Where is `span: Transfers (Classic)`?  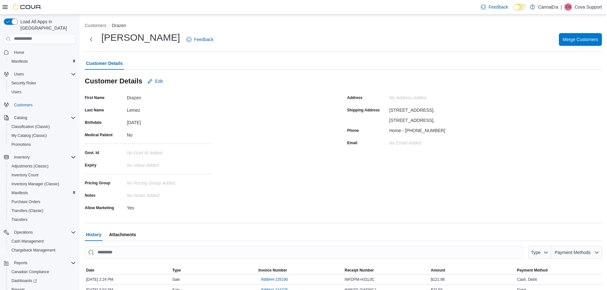
span: Transfers (Classic) is located at coordinates (42, 211).